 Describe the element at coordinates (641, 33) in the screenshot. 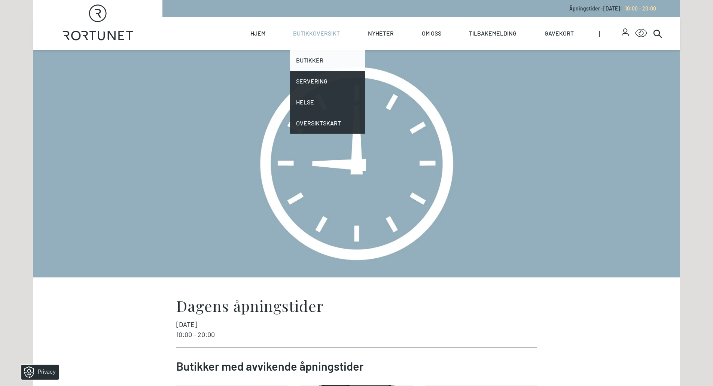

I see `button: Open Accessibility Menu` at that location.